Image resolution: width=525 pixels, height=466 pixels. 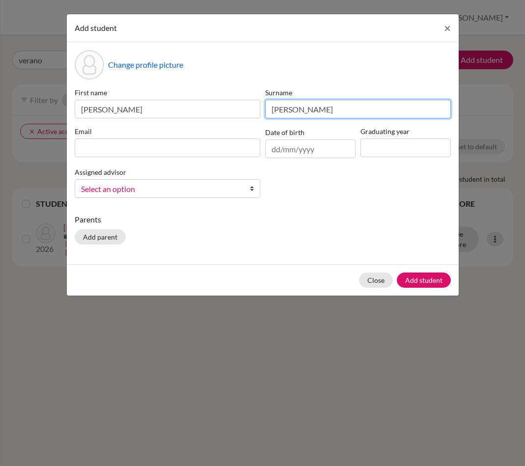 I want to click on label: Graduating year, so click(x=406, y=131).